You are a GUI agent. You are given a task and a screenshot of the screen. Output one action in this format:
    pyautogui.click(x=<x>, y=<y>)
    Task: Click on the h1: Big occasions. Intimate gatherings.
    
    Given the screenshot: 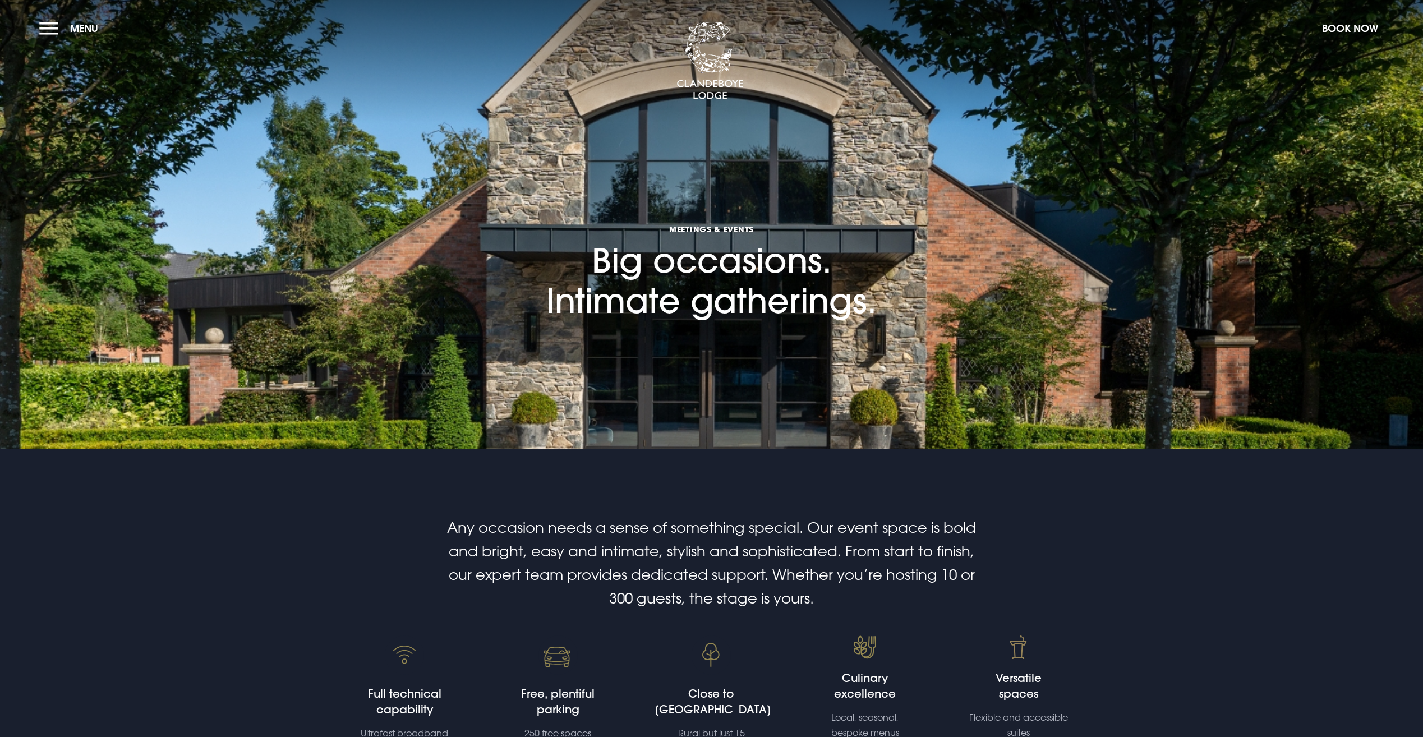 What is the action you would take?
    pyautogui.click(x=711, y=227)
    